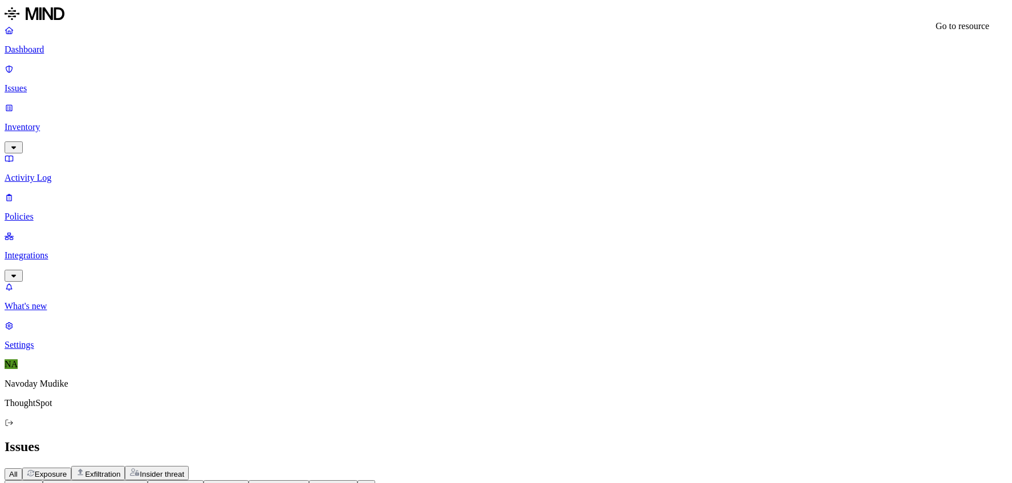  Describe the element at coordinates (162, 474) in the screenshot. I see `span: Insider threat` at that location.